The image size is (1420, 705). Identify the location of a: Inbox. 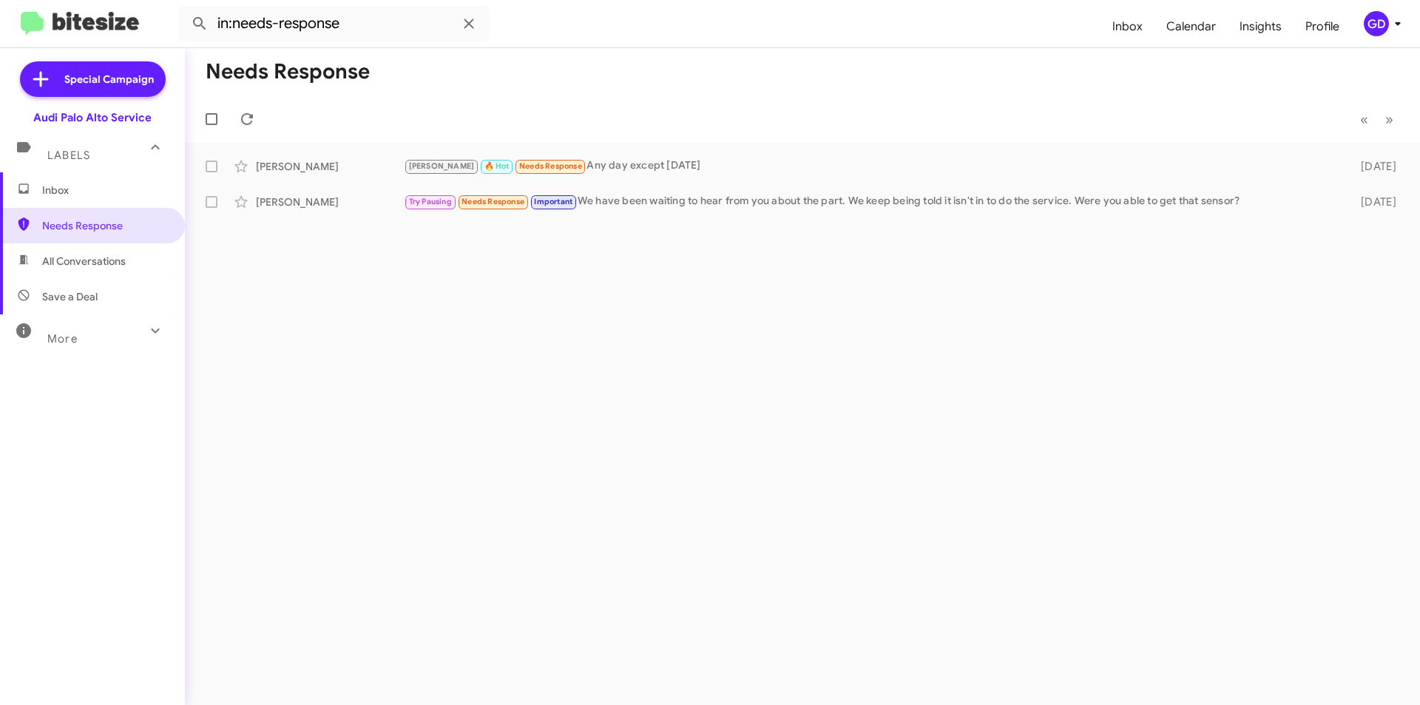
(1127, 27).